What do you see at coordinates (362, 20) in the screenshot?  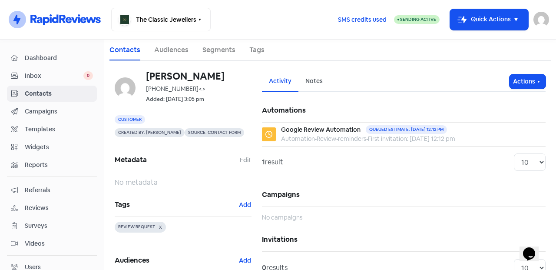 I see `span: SMS credits used` at bounding box center [362, 20].